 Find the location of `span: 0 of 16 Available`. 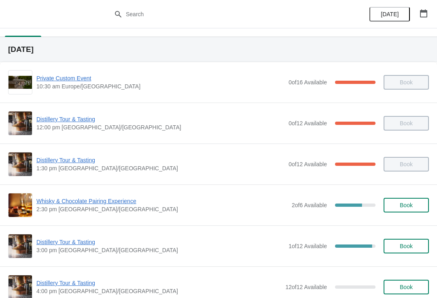

span: 0 of 16 Available is located at coordinates (308, 82).